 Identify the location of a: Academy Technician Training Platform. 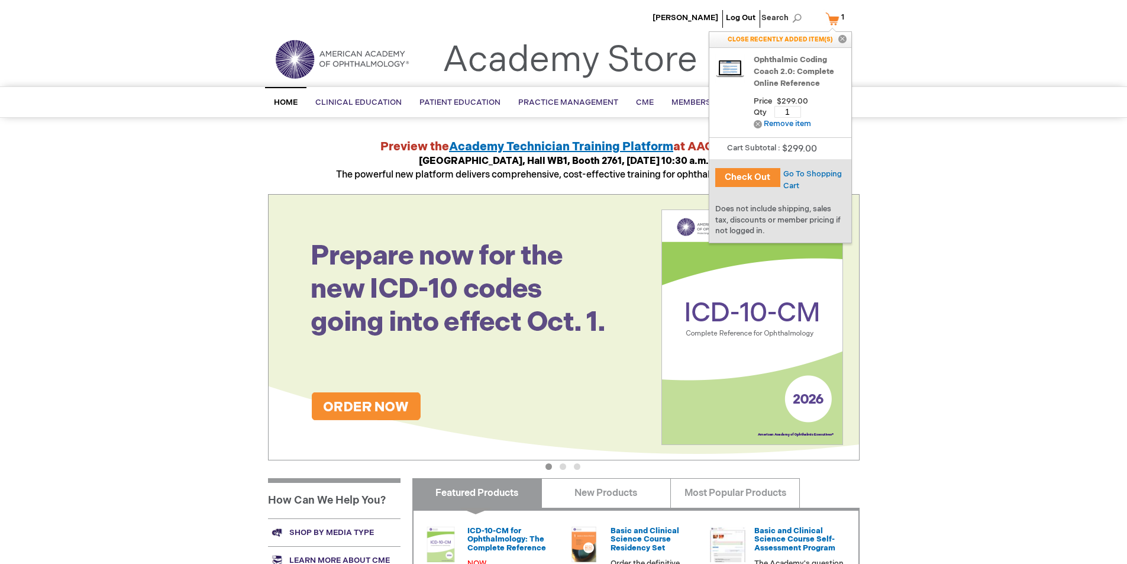
(561, 147).